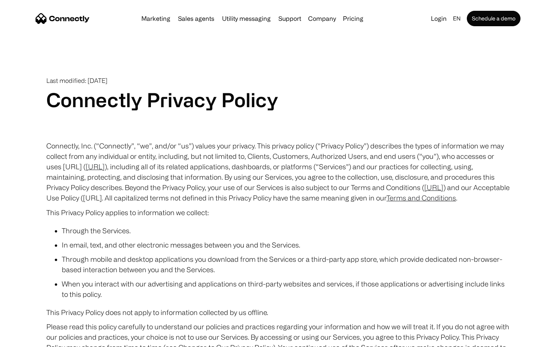 This screenshot has height=347, width=556. I want to click on aside: Language selected: English, so click(27, 339).